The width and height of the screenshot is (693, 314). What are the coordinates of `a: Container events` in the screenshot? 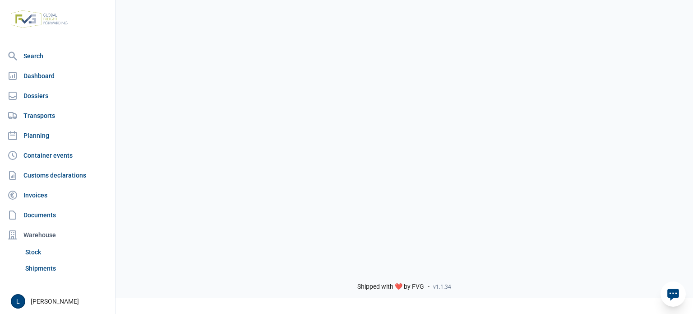 It's located at (57, 155).